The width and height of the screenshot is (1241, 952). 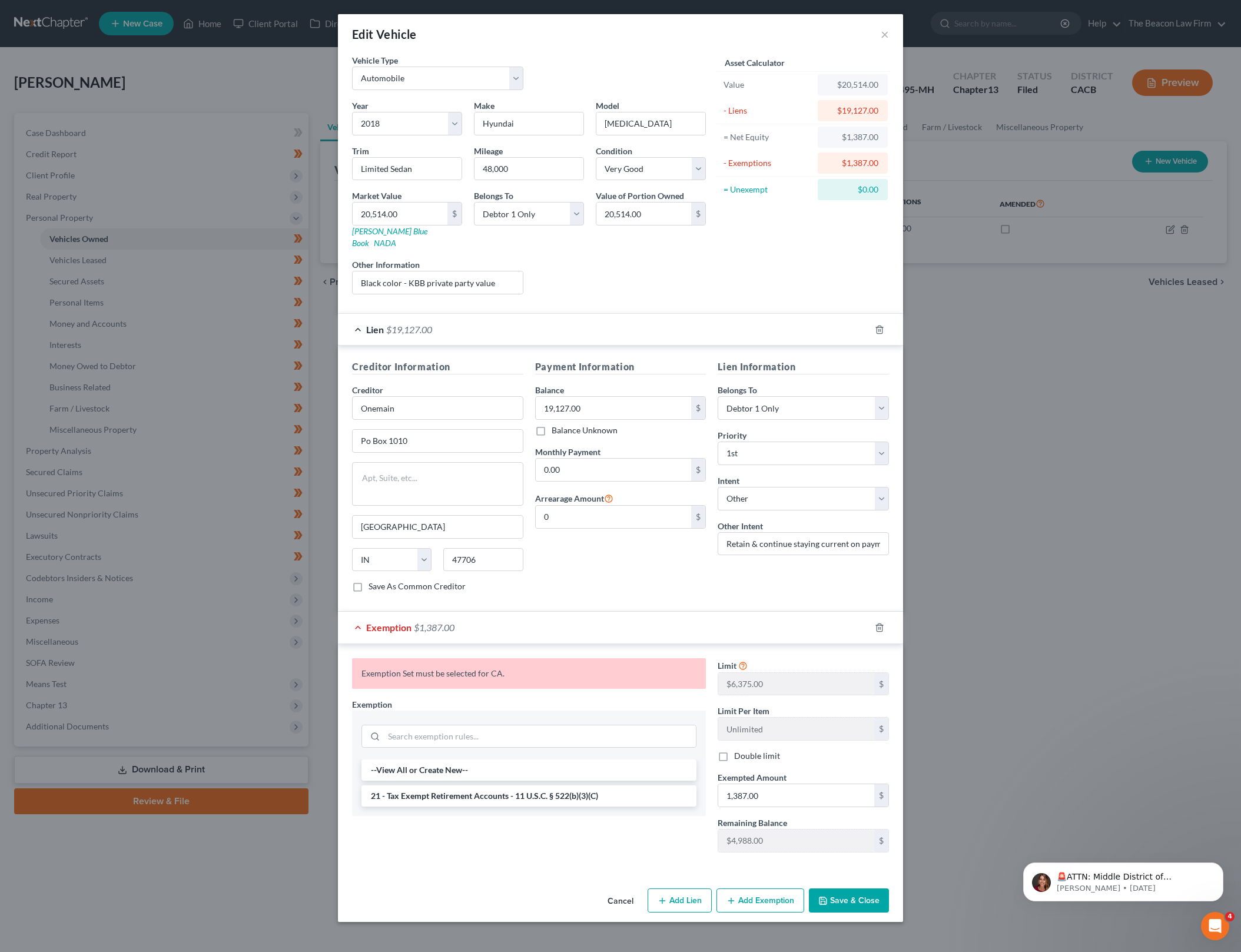 I want to click on input: Search creditor by name..., so click(x=438, y=408).